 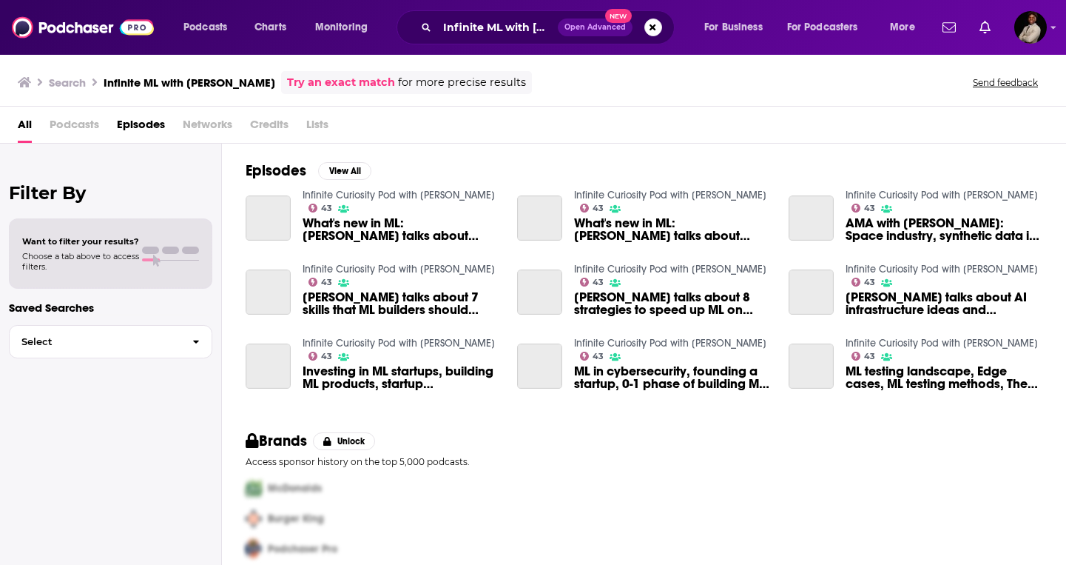 What do you see at coordinates (1031, 27) in the screenshot?
I see `span: Logged in as Jeremiah_lineberger11` at bounding box center [1031, 27].